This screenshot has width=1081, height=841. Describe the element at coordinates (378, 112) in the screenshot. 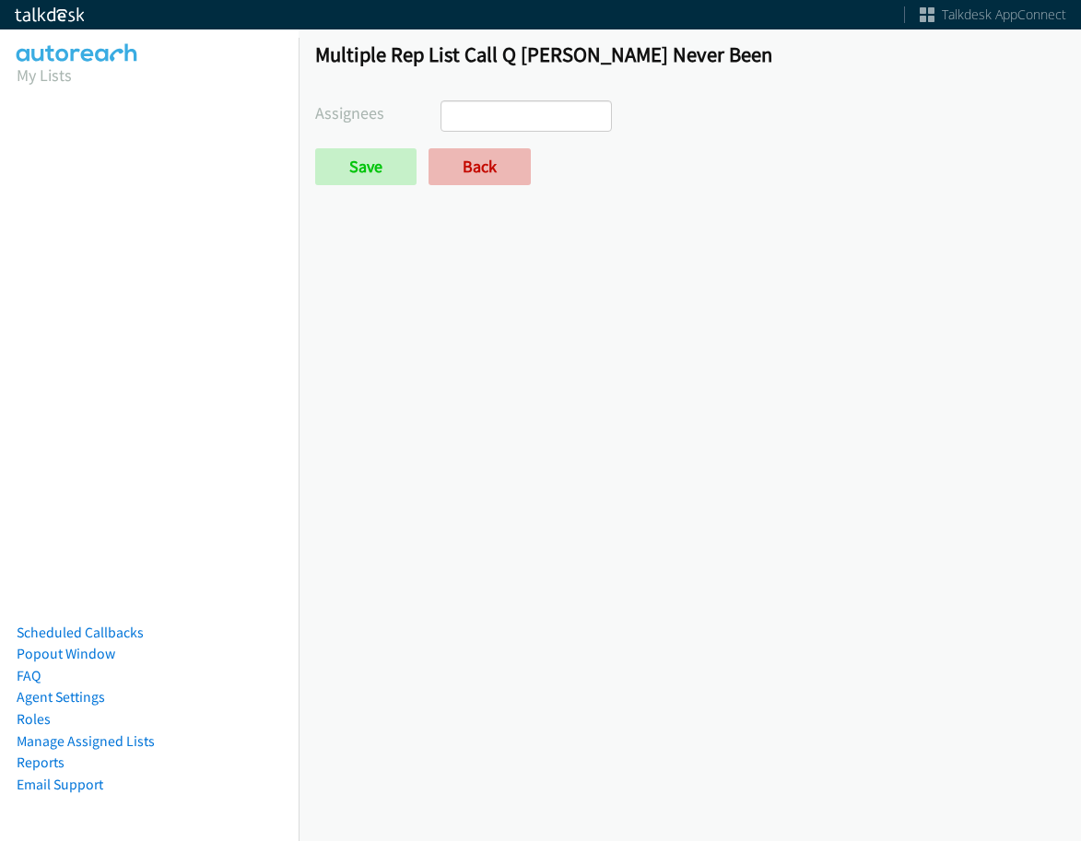

I see `label: Assignees` at that location.